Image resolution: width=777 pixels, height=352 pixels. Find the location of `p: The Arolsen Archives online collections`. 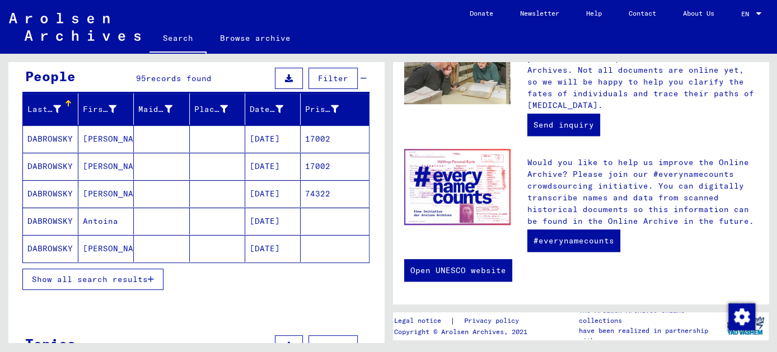

p: The Arolsen Archives online collections is located at coordinates (650, 316).